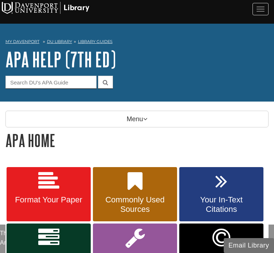  I want to click on a: APA Help (7th Ed), so click(60, 59).